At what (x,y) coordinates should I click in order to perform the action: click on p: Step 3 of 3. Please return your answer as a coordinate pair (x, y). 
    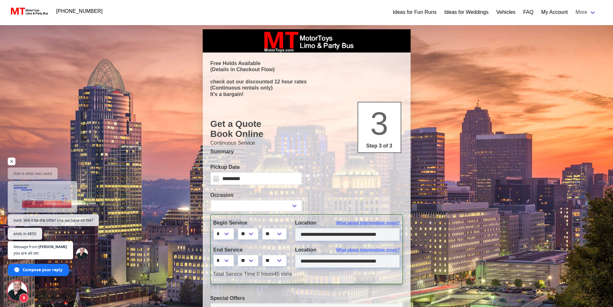
    Looking at the image, I should click on (380, 146).